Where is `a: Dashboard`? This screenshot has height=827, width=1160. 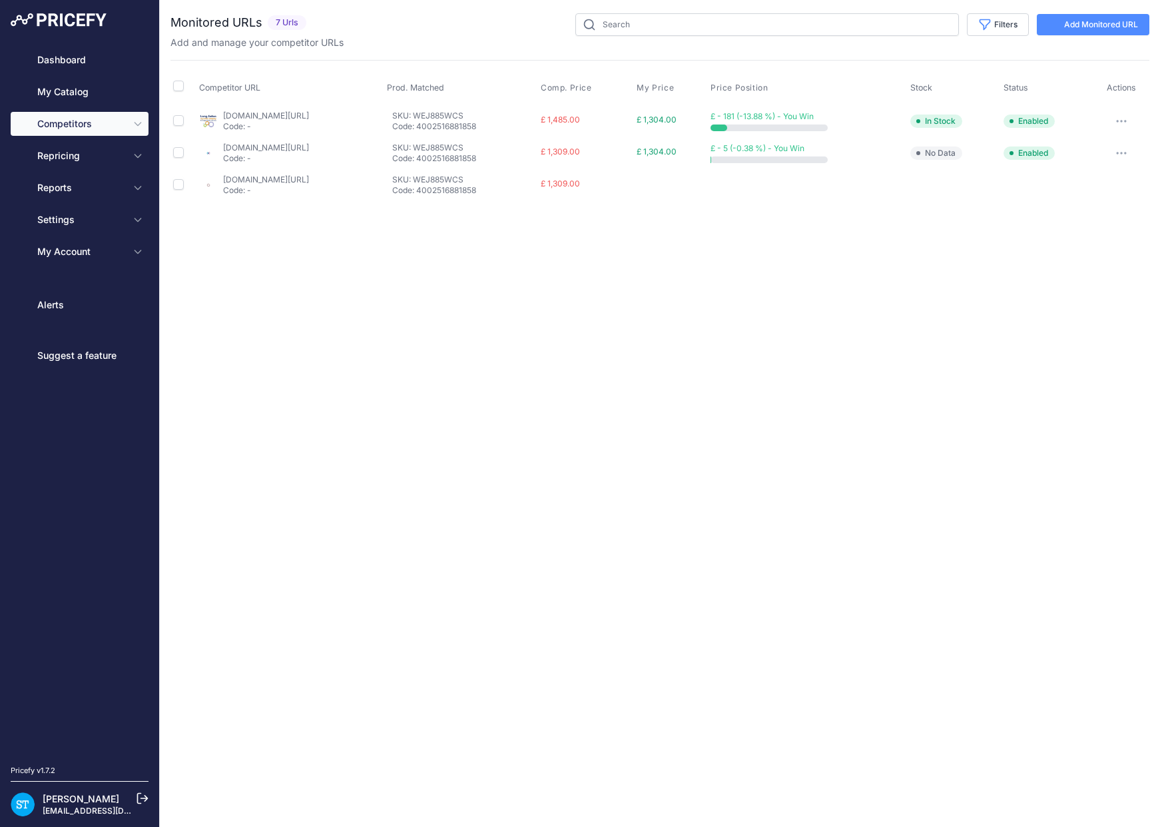 a: Dashboard is located at coordinates (79, 60).